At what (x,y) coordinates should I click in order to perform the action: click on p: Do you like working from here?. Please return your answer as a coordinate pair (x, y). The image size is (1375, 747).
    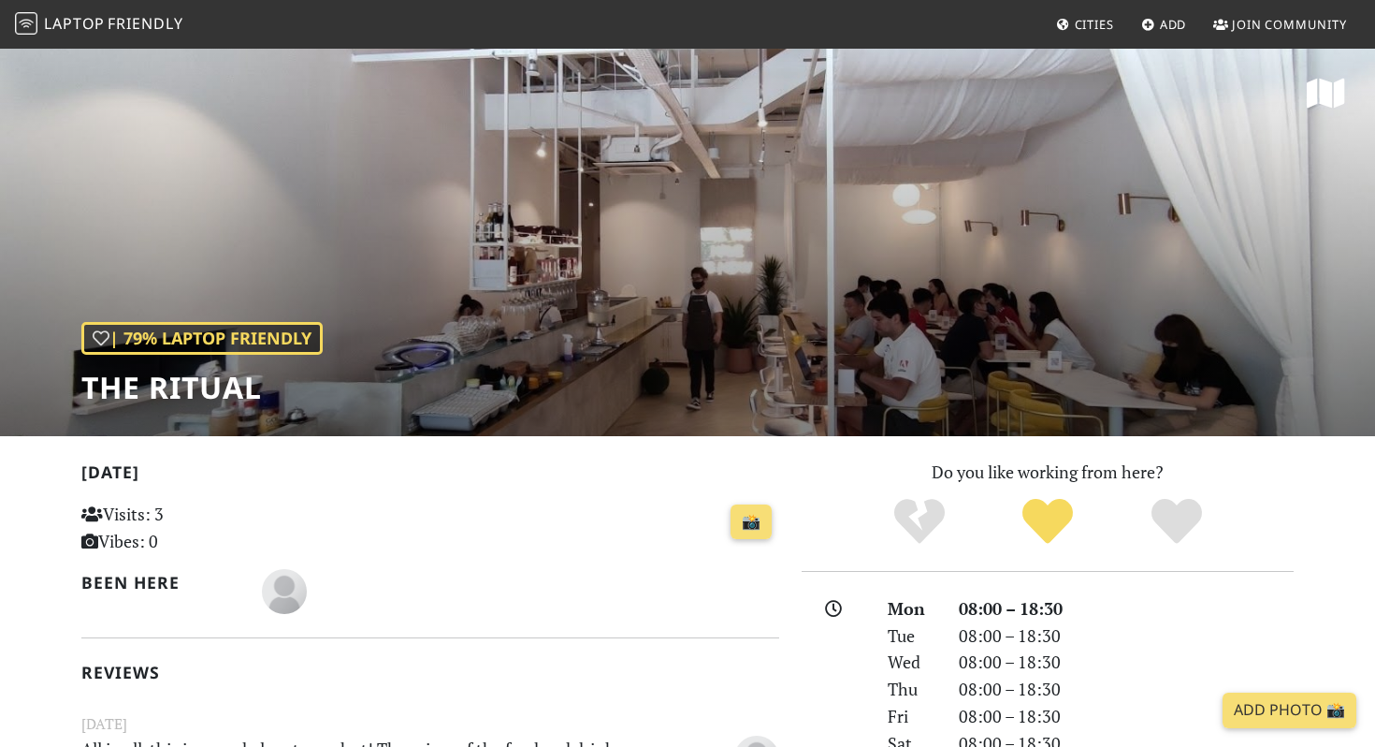
    Looking at the image, I should click on (1048, 472).